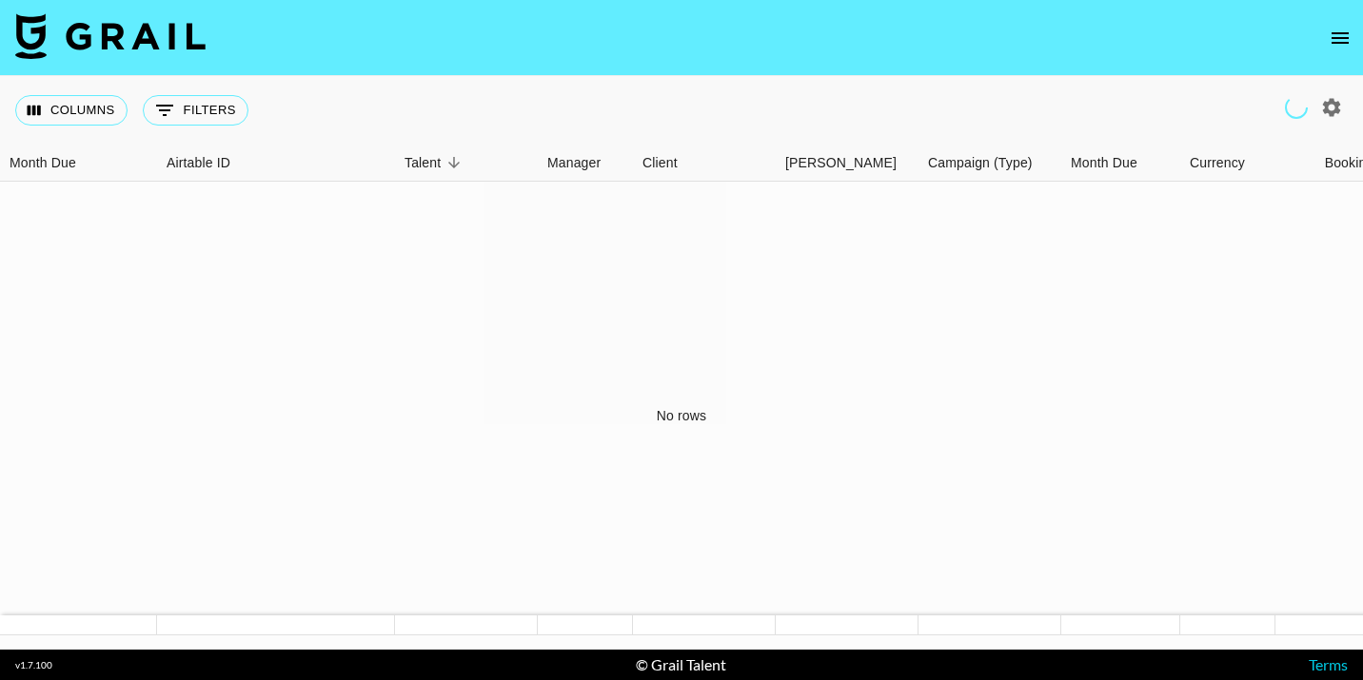 The width and height of the screenshot is (1363, 680). Describe the element at coordinates (680, 665) in the screenshot. I see `div: © Grail Talent` at that location.